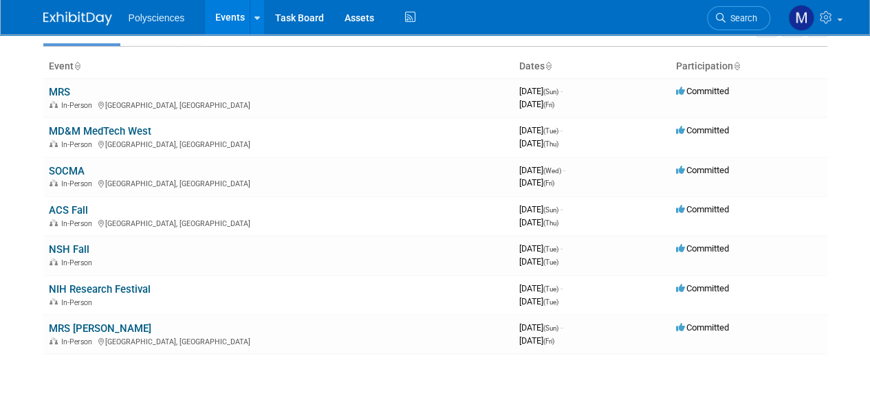 This screenshot has height=402, width=870. What do you see at coordinates (100, 131) in the screenshot?
I see `a: MD&M MedTech West` at bounding box center [100, 131].